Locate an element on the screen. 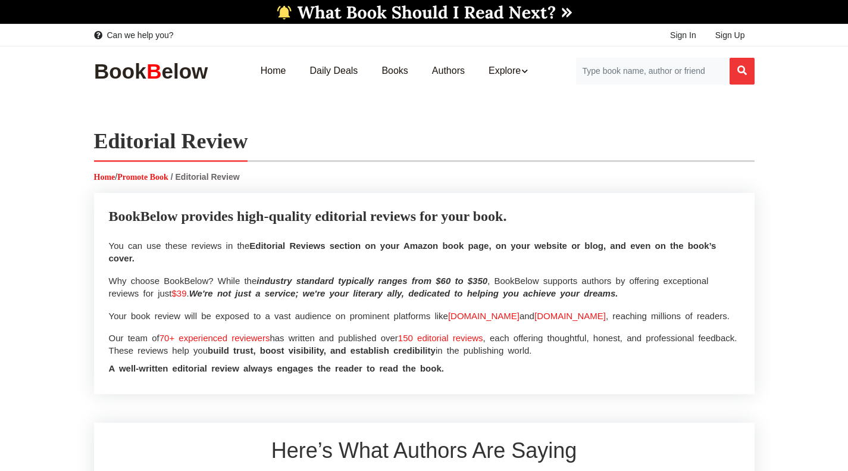 This screenshot has width=848, height=471. p: Your book review will be exposed to a vast audience on prominent platforms like and , reaching mi... is located at coordinates (424, 315).